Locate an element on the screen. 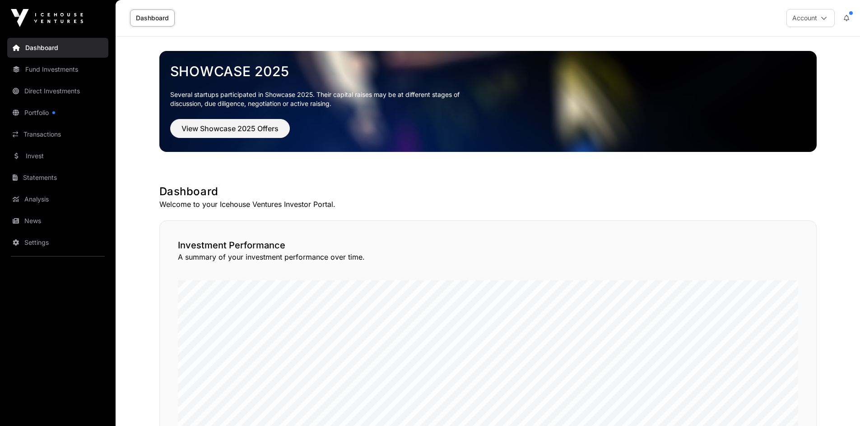 The image size is (860, 426). p: Several startups participated in Showcase 2025. Their capital raises may be at different stages o... is located at coordinates (322, 99).